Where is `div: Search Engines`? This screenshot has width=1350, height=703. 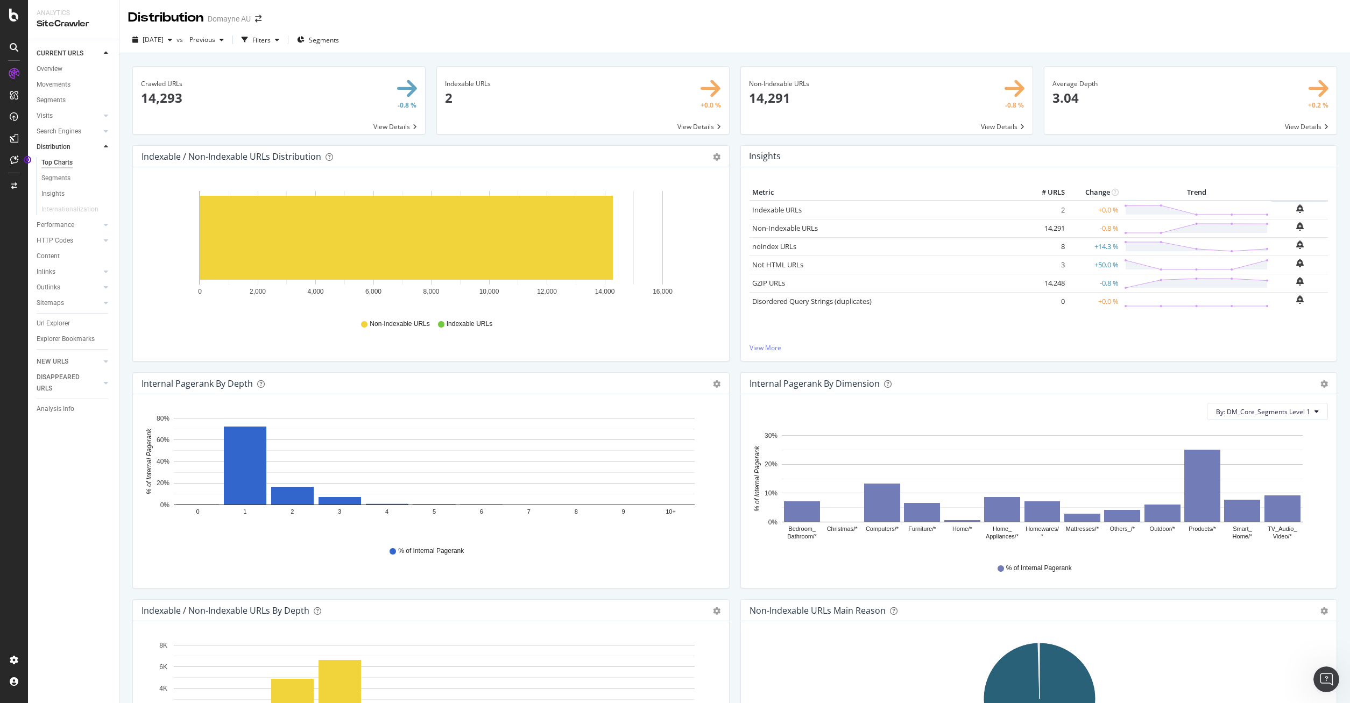 div: Search Engines is located at coordinates (59, 131).